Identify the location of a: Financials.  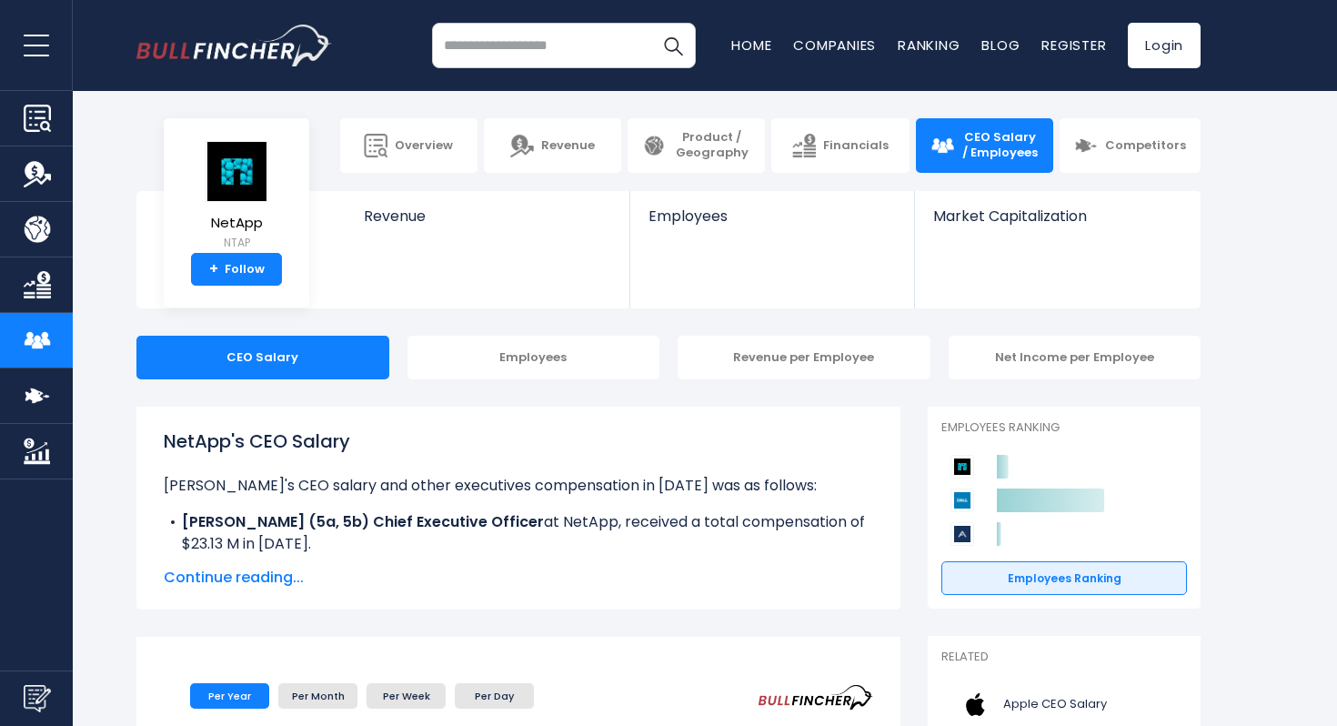
(839, 146).